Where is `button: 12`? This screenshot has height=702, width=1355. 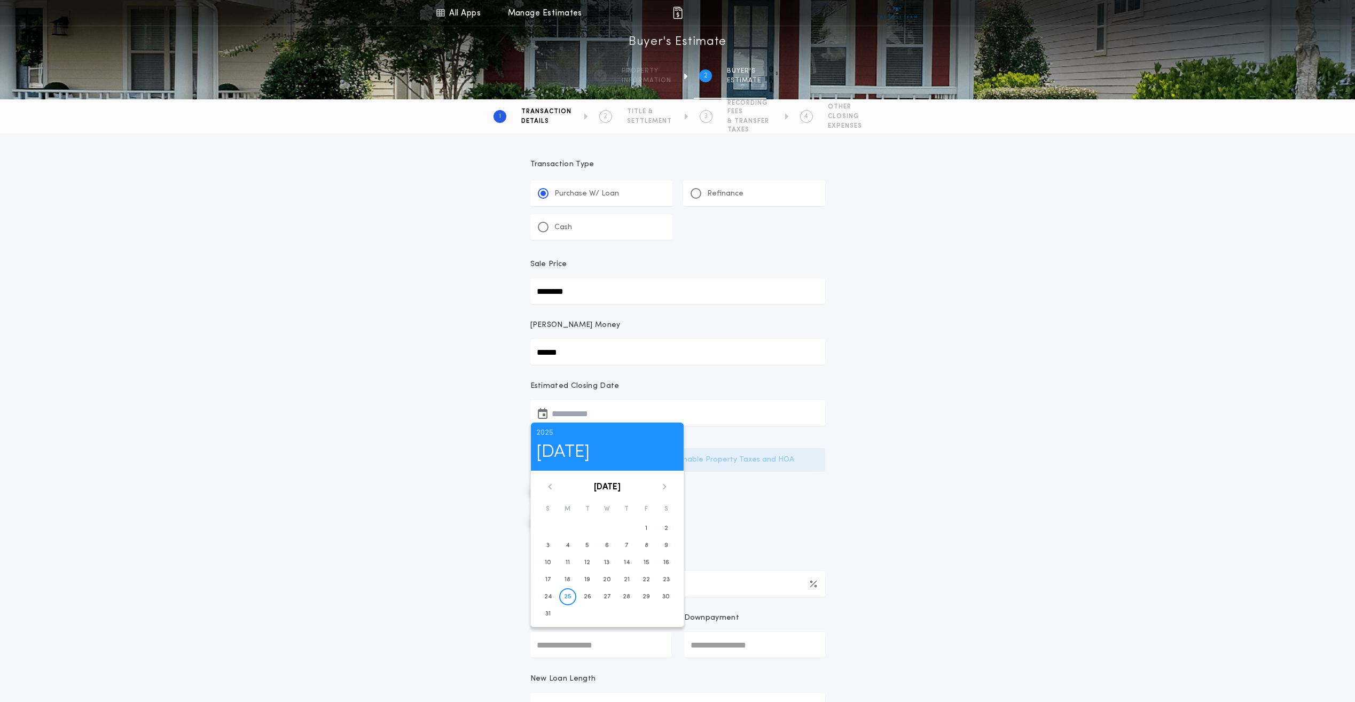 button: 12 is located at coordinates (588, 562).